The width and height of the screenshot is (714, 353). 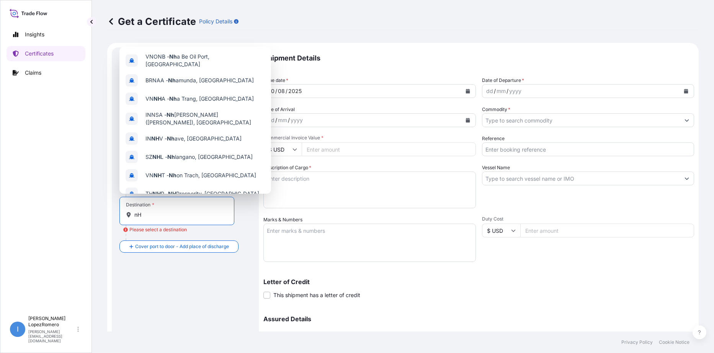 What do you see at coordinates (182, 247) in the screenshot?
I see `span: Cover port to door - Add place of discharge` at bounding box center [182, 247].